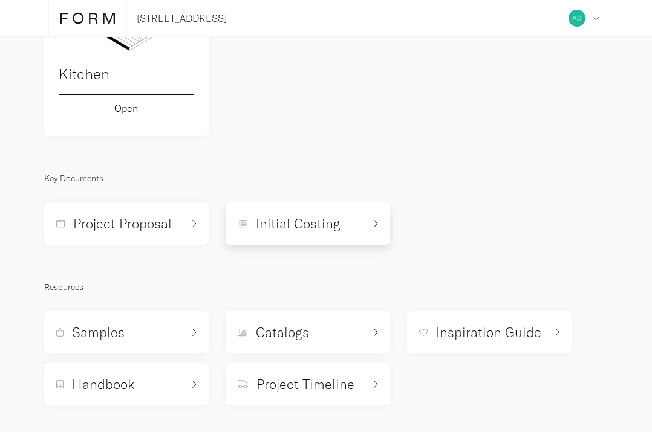 This screenshot has height=432, width=652. What do you see at coordinates (489, 333) in the screenshot?
I see `h5: Inspiration Guide` at bounding box center [489, 333].